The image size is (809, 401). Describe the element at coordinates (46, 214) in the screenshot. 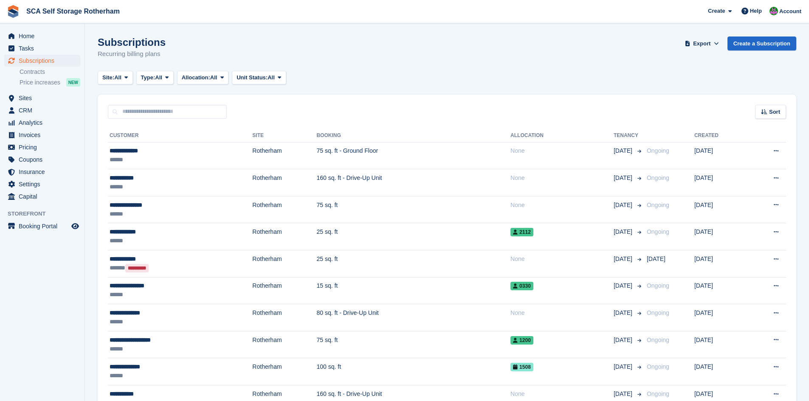

I see `span: Storefront` at that location.